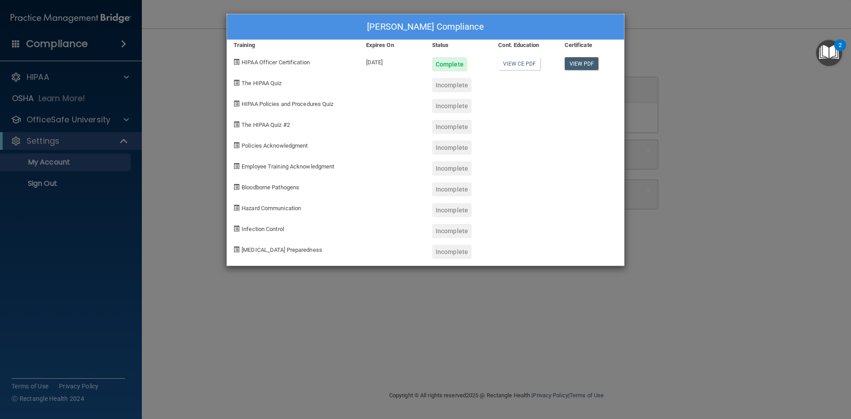 The height and width of the screenshot is (419, 851). What do you see at coordinates (293, 45) in the screenshot?
I see `div: Training` at bounding box center [293, 45].